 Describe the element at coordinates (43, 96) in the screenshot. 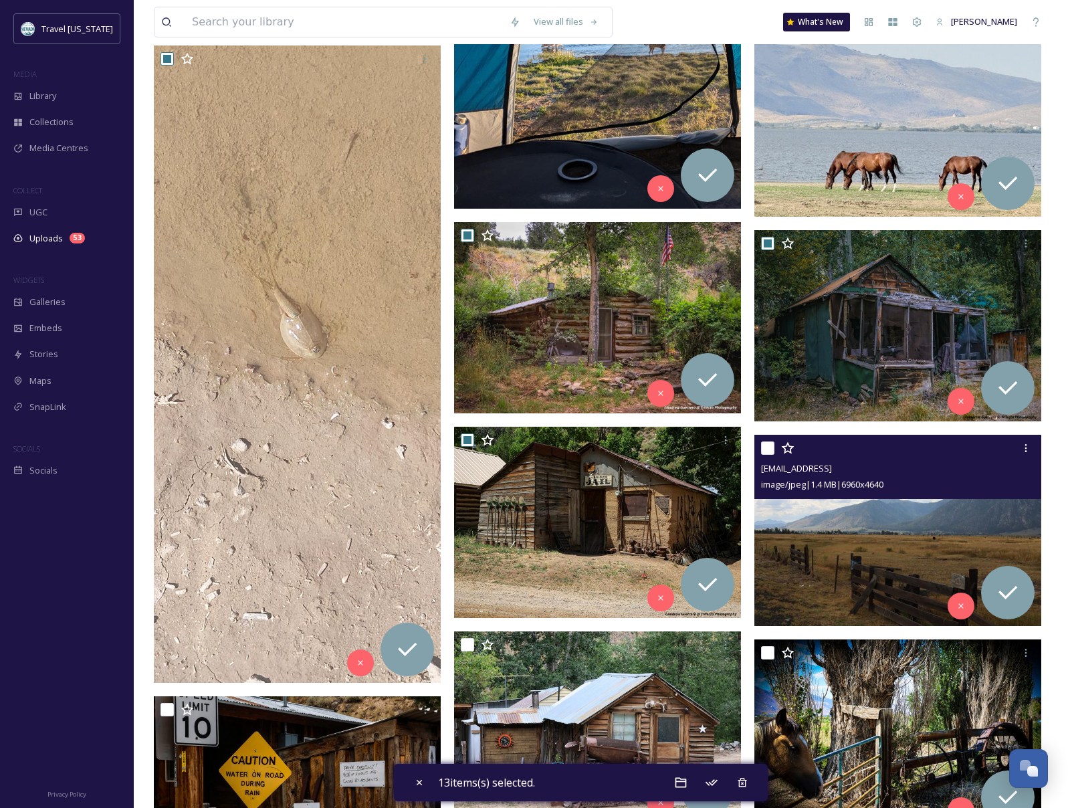

I see `span: Library` at that location.